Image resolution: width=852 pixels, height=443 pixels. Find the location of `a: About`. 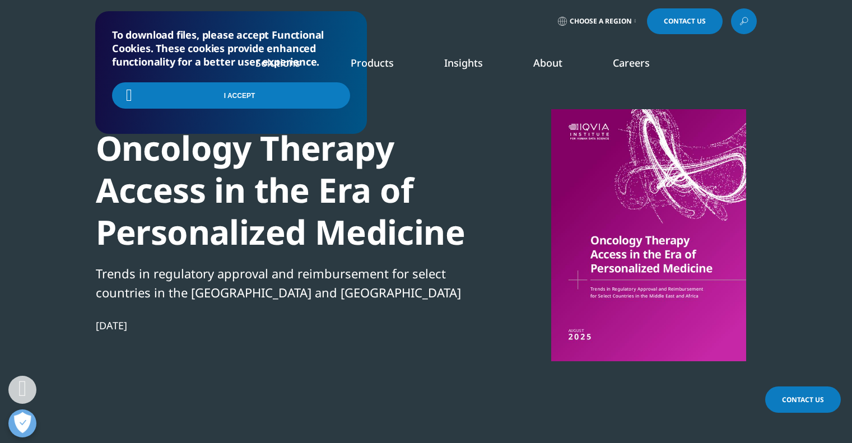

a: About is located at coordinates (548, 63).